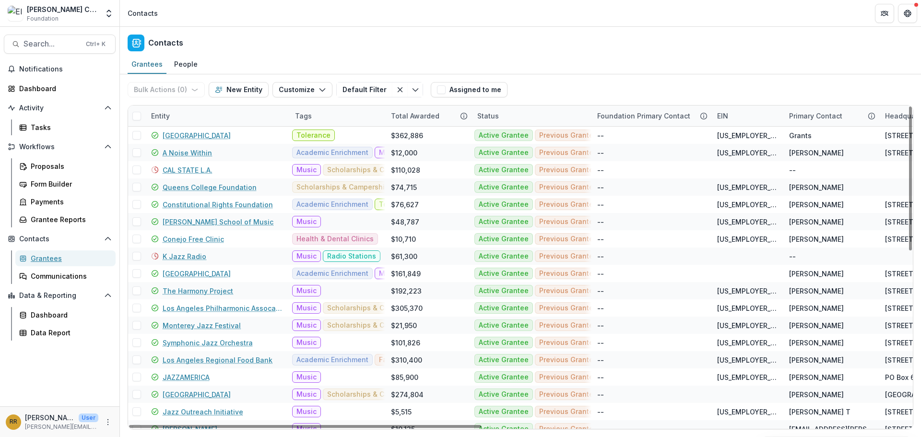 The height and width of the screenshot is (437, 921). I want to click on a: Los Angeles Philharmonic Assocation, so click(223, 308).